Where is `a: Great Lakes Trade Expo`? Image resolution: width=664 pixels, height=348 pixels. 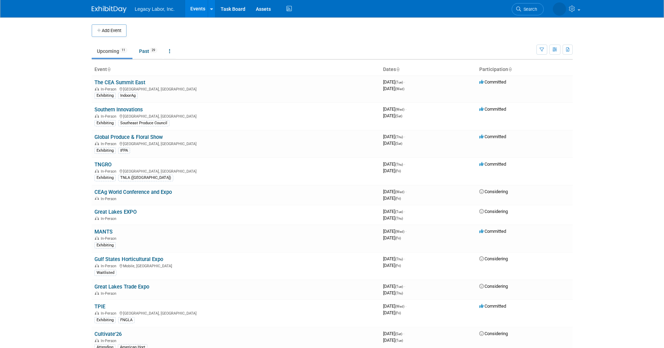
a: Great Lakes Trade Expo is located at coordinates (122, 287).